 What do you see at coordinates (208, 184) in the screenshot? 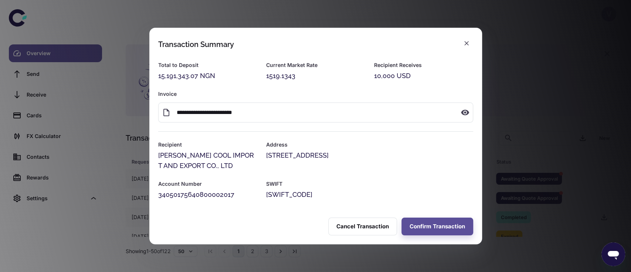
I see `h6: Account Number` at bounding box center [208, 184].